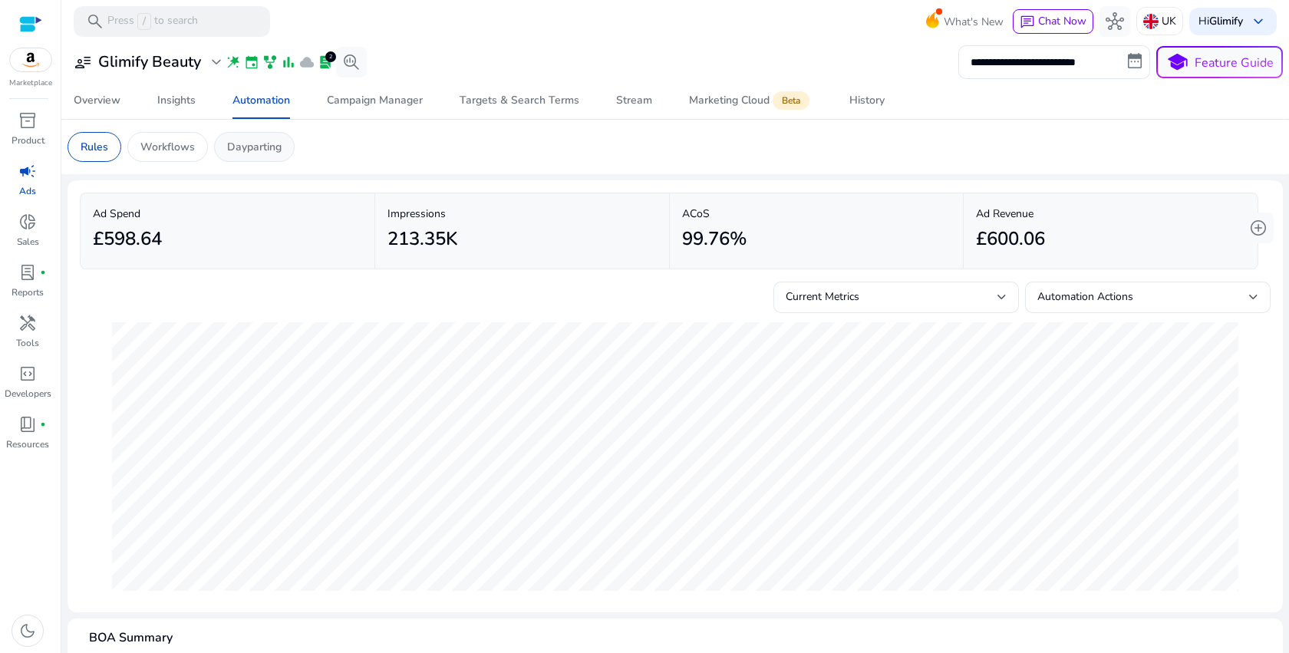 The image size is (1289, 653). Describe the element at coordinates (307, 62) in the screenshot. I see `span: cloud` at that location.